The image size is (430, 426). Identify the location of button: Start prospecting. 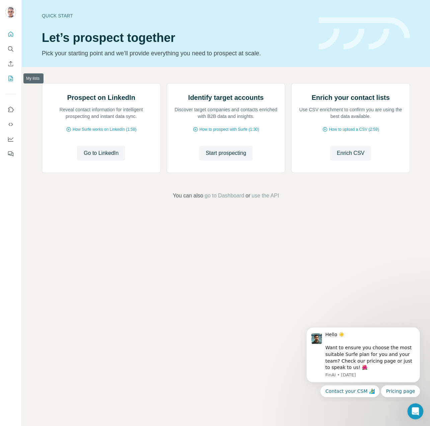
(226, 153).